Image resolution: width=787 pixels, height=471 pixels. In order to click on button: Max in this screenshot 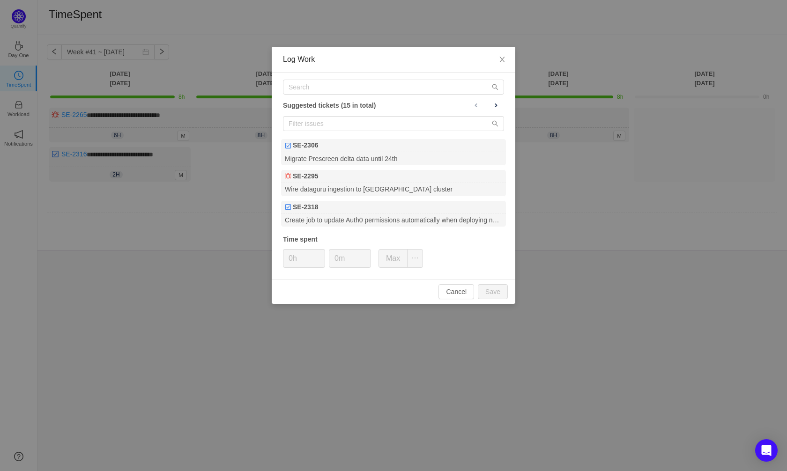, I will do `click(393, 259)`.